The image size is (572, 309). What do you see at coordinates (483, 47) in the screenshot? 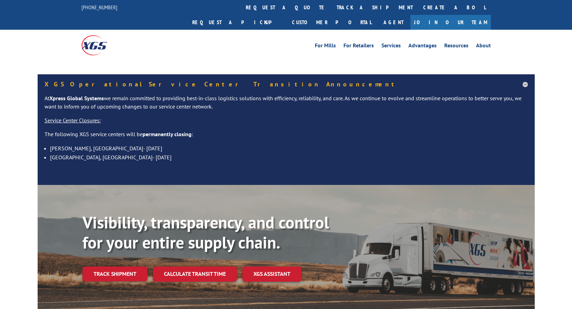
I see `a: About` at bounding box center [483, 47].